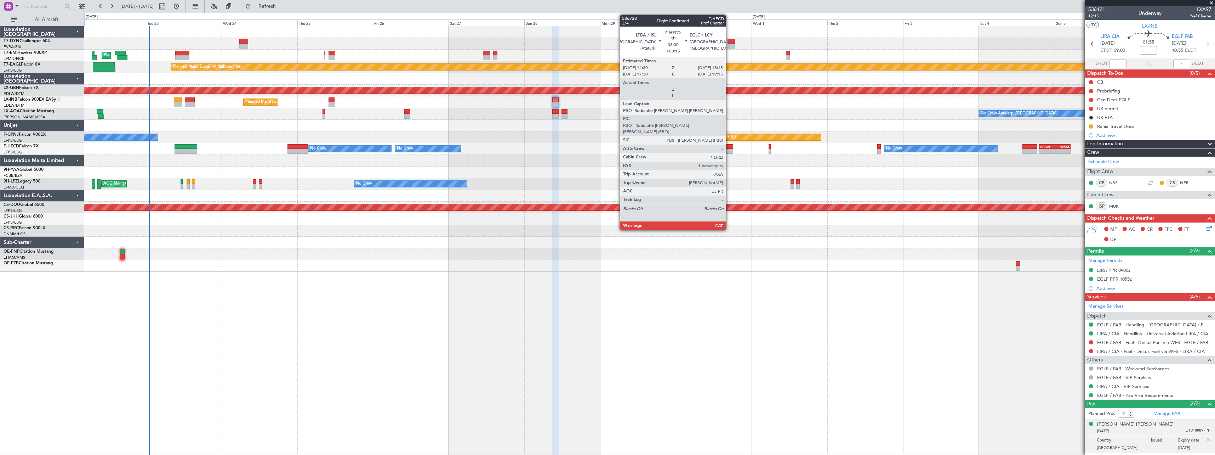 This screenshot has width=1215, height=455. What do you see at coordinates (1187, 229) in the screenshot?
I see `span: FP` at bounding box center [1187, 229].